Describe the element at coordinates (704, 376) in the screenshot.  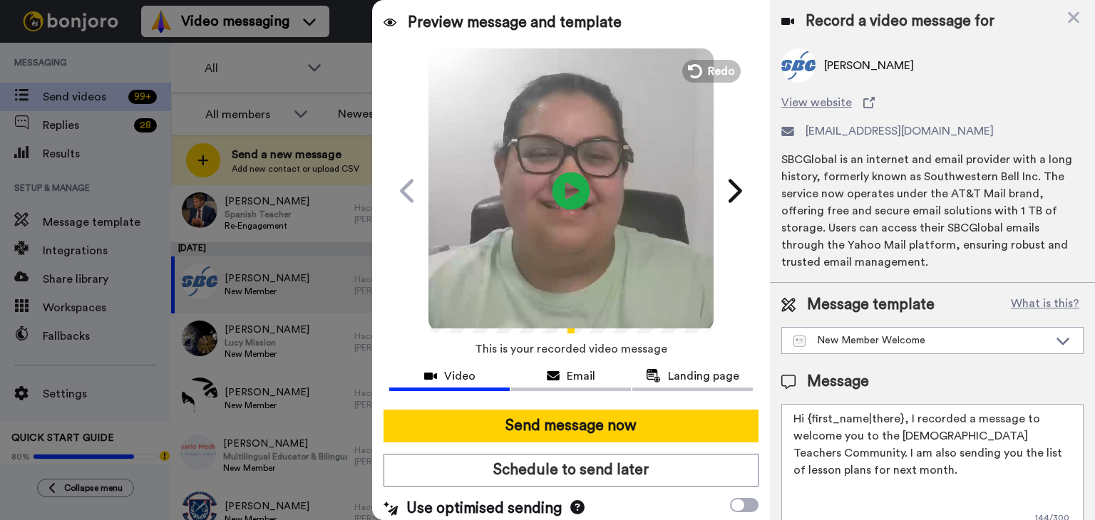
I see `span: Landing page` at that location.